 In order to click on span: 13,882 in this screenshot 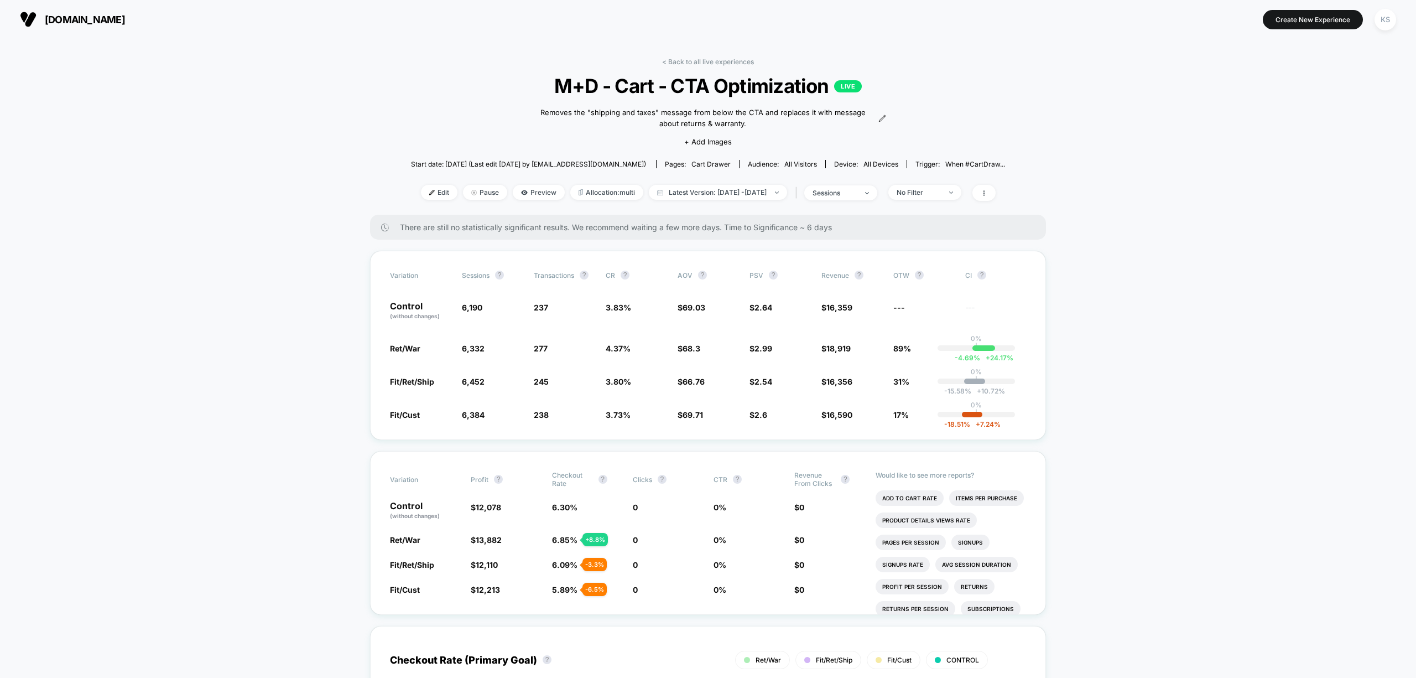, I will do `click(488, 539)`.